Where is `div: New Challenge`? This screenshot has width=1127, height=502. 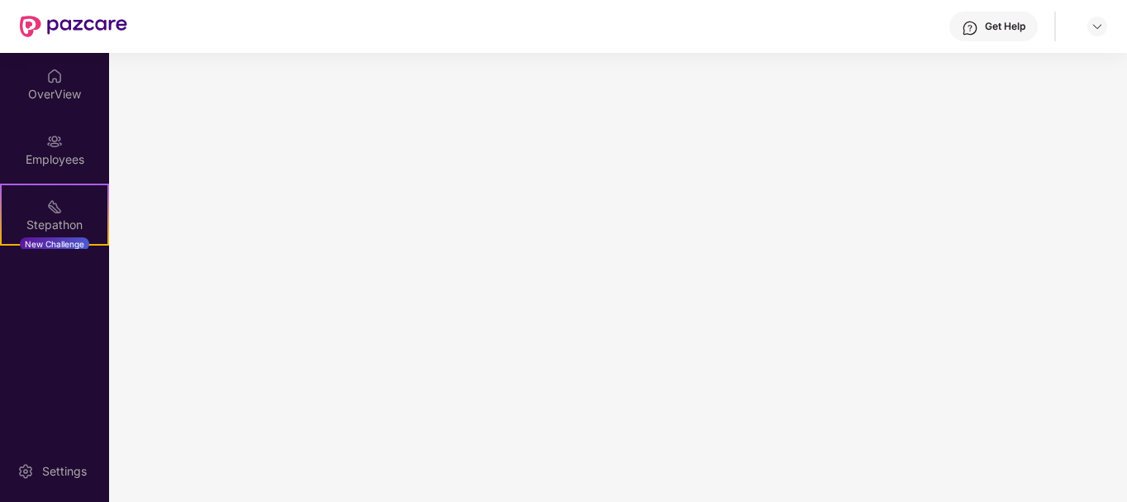 div: New Challenge is located at coordinates (55, 244).